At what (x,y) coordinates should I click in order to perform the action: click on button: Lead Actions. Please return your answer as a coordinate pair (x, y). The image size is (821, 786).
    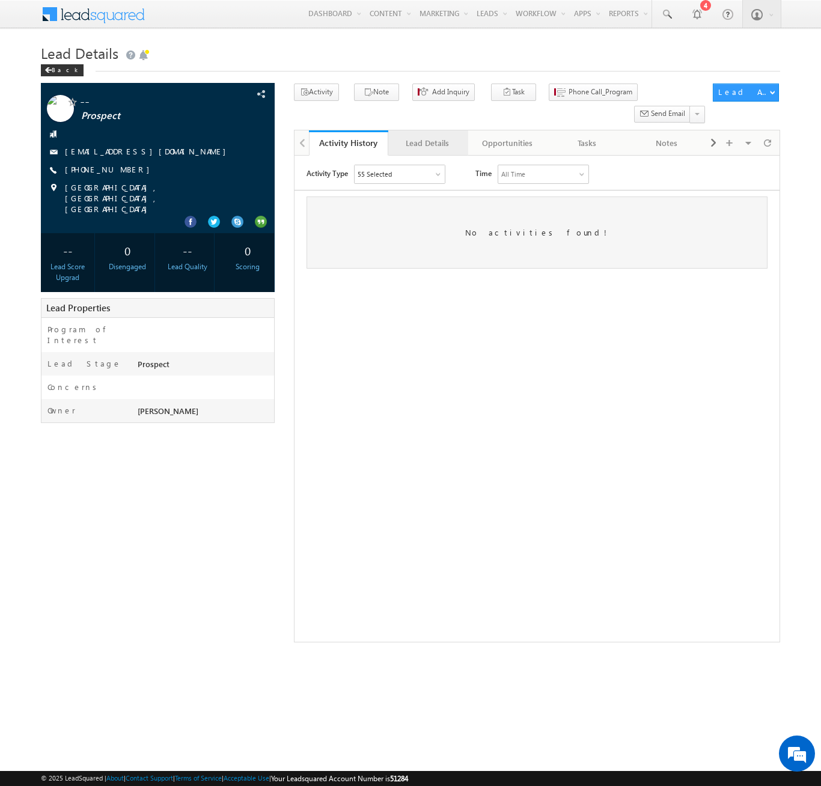
    Looking at the image, I should click on (746, 93).